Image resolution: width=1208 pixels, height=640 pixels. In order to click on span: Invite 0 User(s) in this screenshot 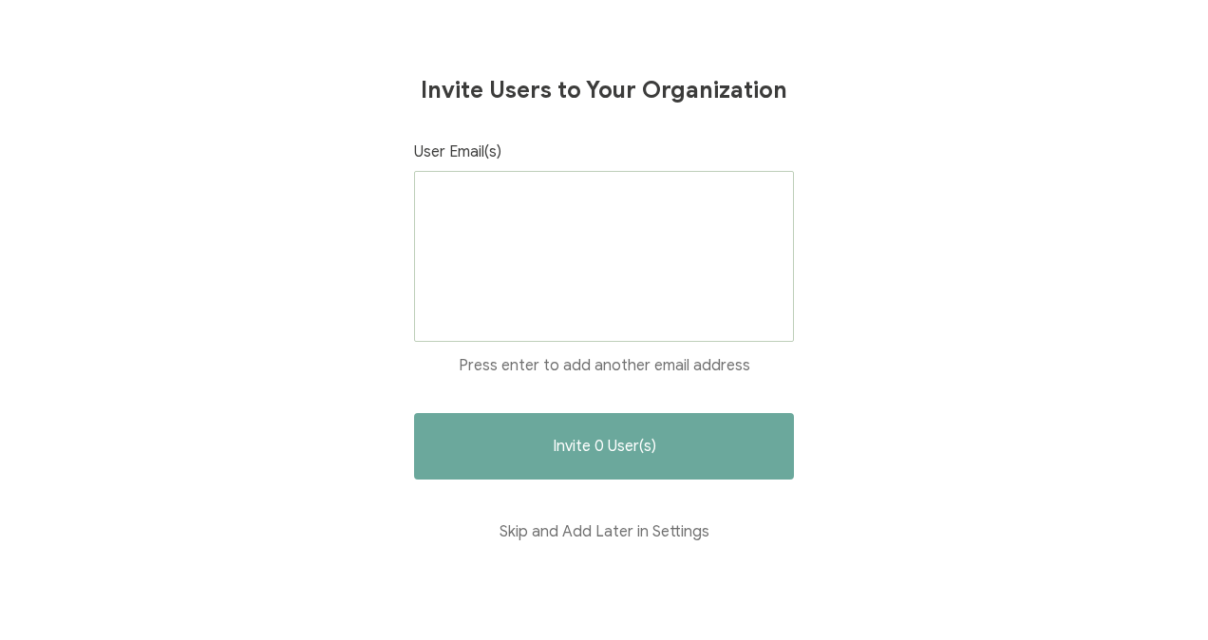, I will do `click(604, 446)`.